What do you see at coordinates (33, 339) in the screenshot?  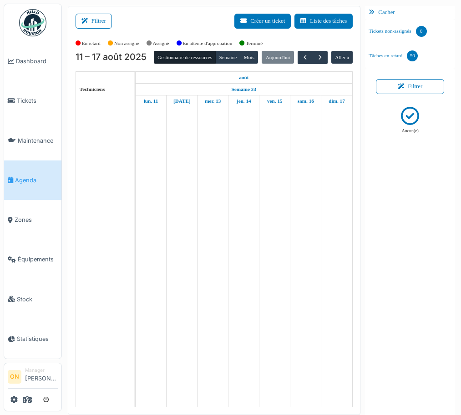 I see `a: Statistiques` at bounding box center [33, 339].